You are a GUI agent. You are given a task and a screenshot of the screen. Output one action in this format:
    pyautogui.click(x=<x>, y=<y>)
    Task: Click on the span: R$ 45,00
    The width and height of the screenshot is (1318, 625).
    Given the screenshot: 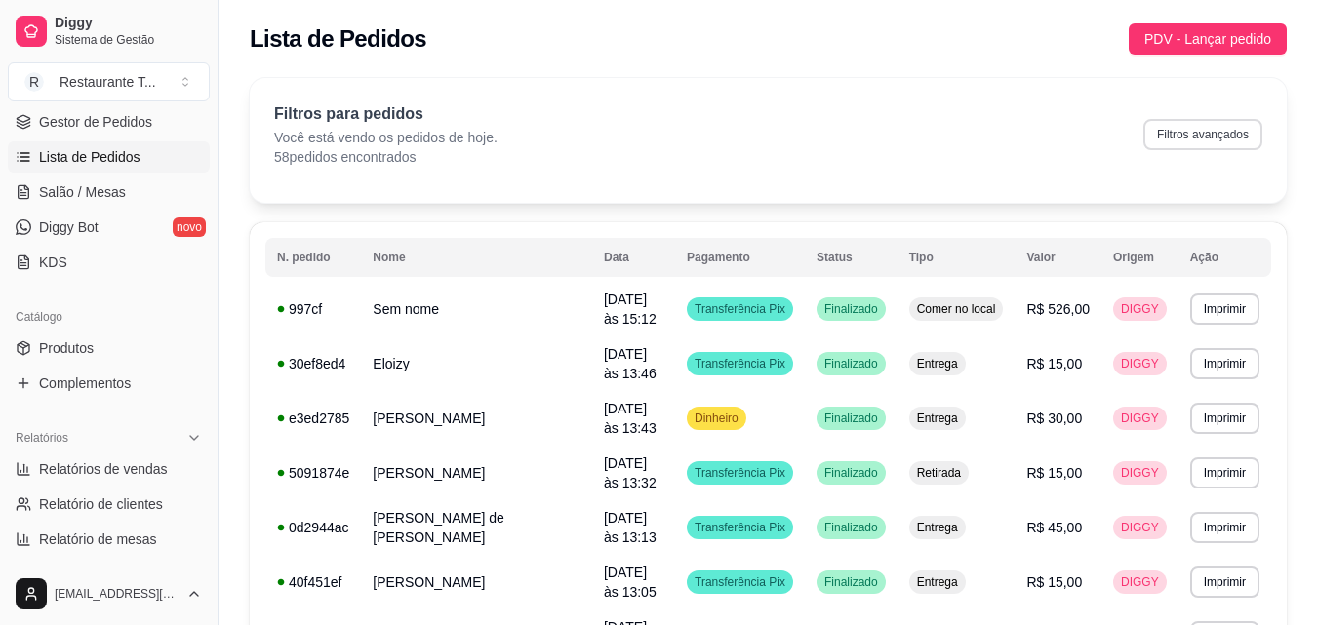 What is the action you would take?
    pyautogui.click(x=1053, y=528)
    